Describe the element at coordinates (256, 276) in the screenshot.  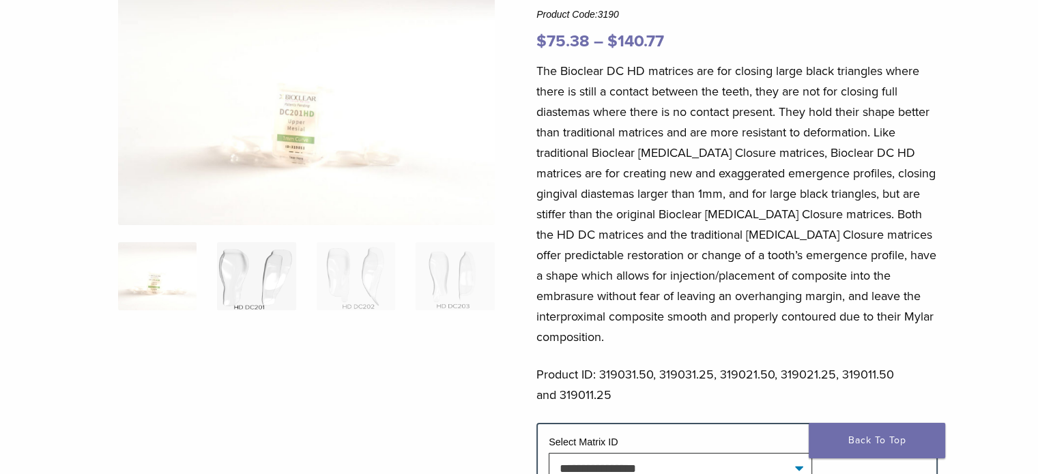
I see `img: HD Matrix DC Series - Image 2` at that location.